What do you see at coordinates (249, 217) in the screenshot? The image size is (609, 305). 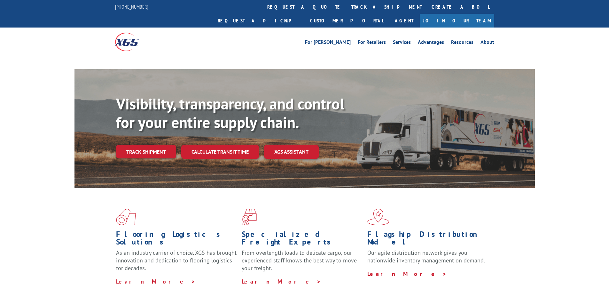 I see `img: xgs-icon-focused-on-flooring-red` at bounding box center [249, 217].